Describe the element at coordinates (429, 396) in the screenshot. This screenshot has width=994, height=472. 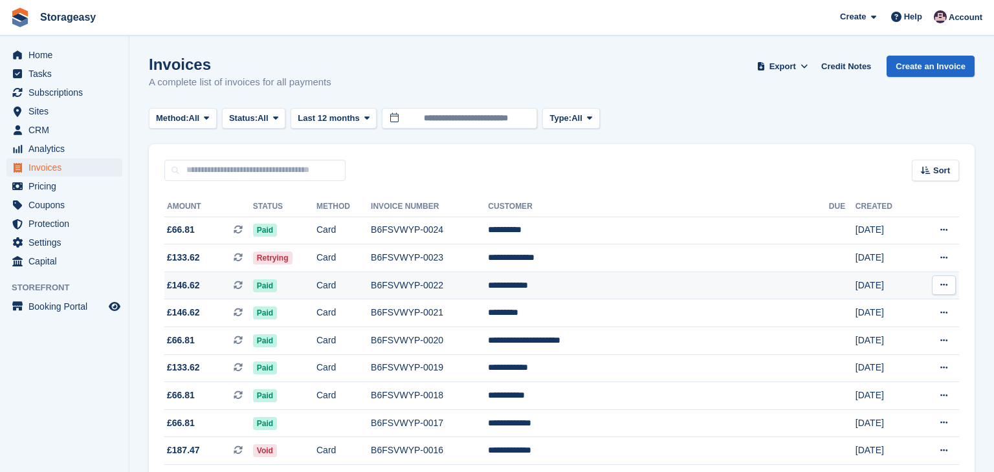
I see `td: B6FSVWYP-0018` at that location.